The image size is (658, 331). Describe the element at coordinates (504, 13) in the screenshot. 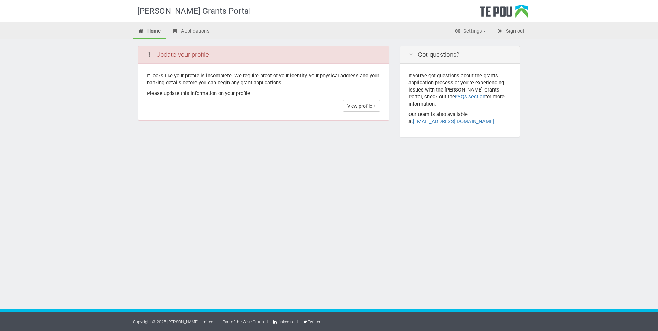

I see `div: Te Pou Logo` at that location.